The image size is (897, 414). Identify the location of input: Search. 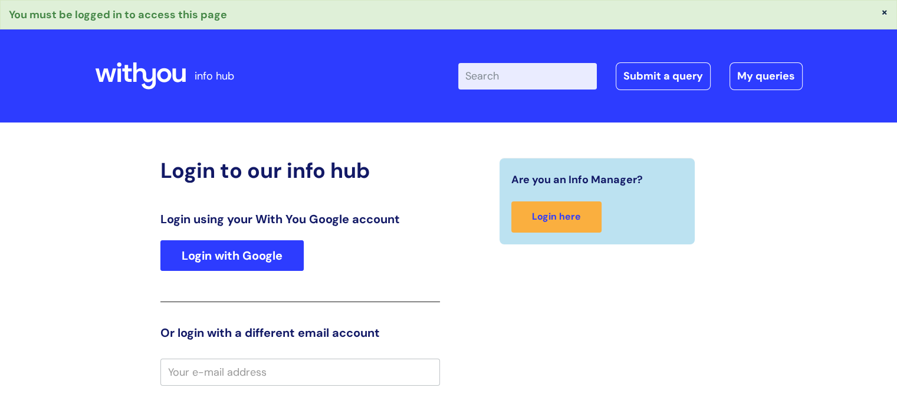
(527, 76).